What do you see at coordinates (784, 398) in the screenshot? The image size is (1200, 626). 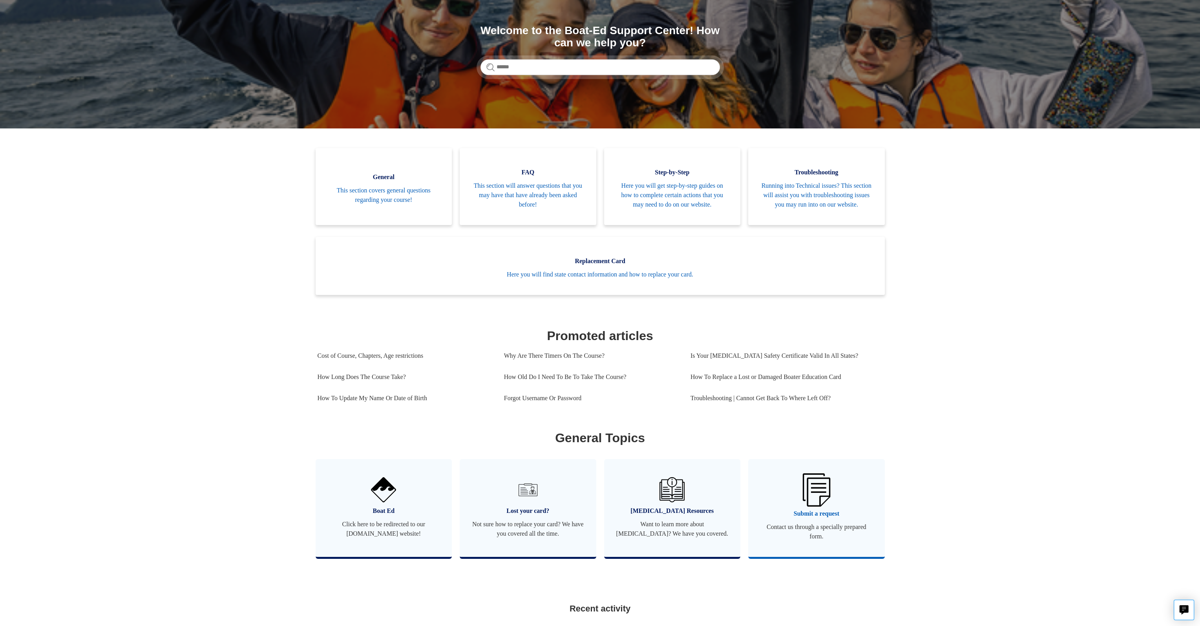 I see `a: Troubleshooting | Cannot Get Back To Where Left Off?` at bounding box center [784, 398].